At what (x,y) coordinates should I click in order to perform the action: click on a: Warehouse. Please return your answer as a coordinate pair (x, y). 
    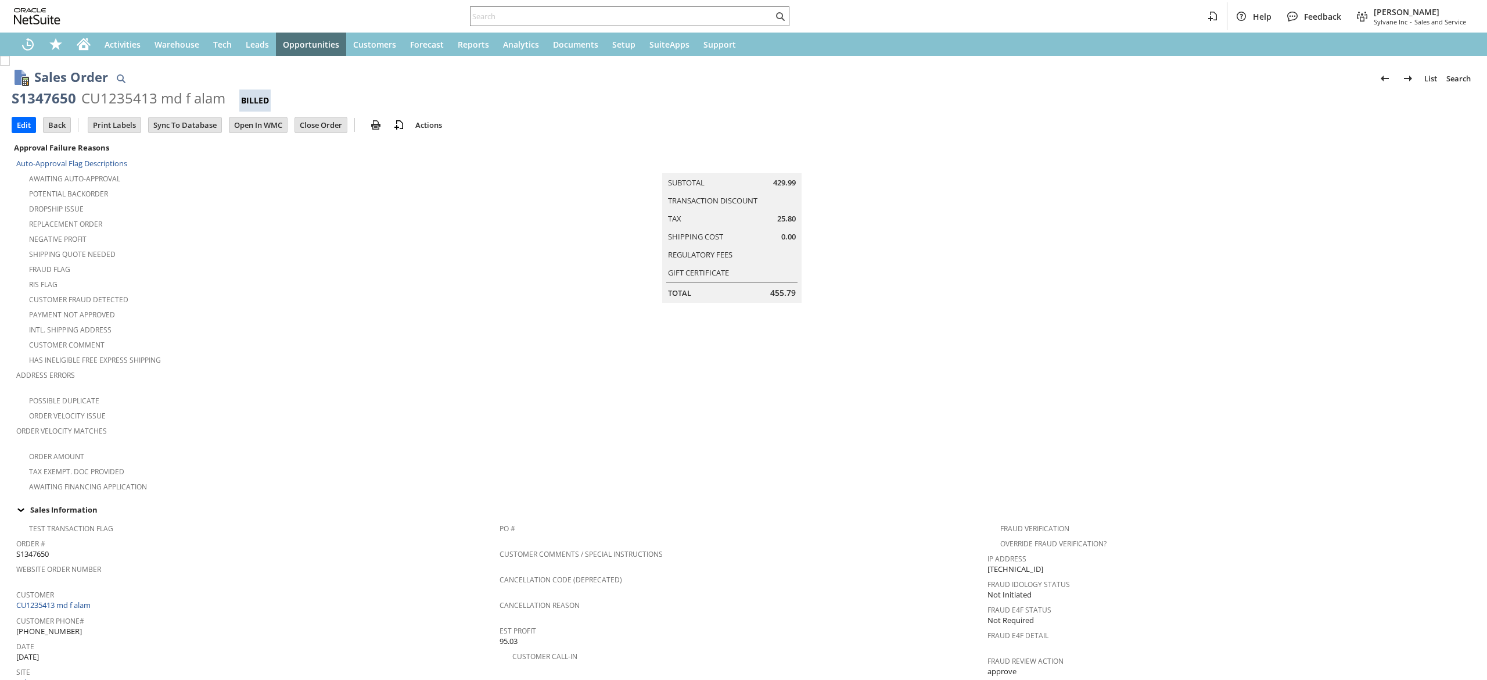
    Looking at the image, I should click on (177, 44).